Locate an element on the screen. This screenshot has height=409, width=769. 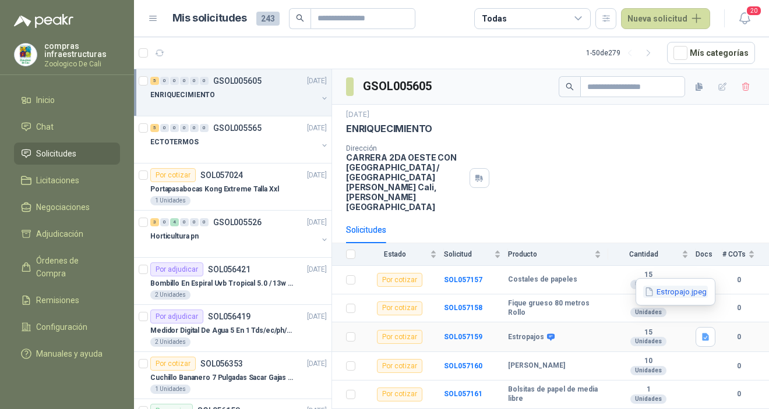
button: Nueva solicitud is located at coordinates (665, 19).